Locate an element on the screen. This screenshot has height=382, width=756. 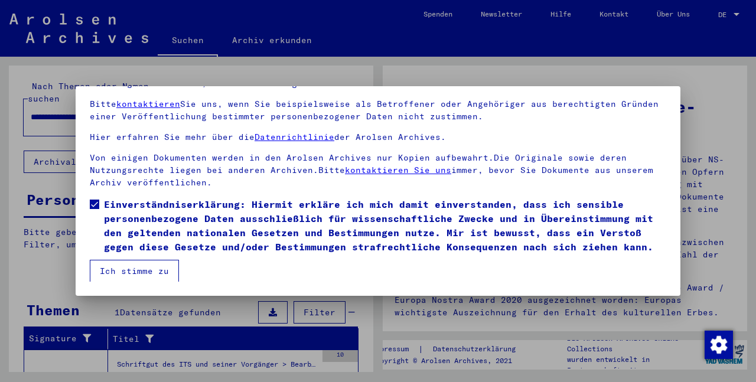
a: kontaktieren Sie uns is located at coordinates (398, 170).